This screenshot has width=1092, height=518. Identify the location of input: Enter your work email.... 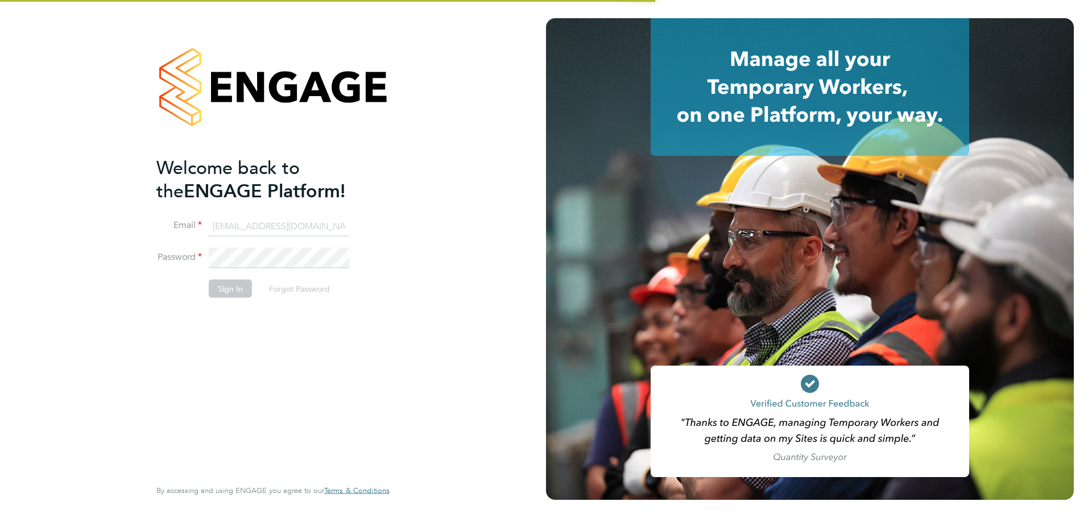
(279, 226).